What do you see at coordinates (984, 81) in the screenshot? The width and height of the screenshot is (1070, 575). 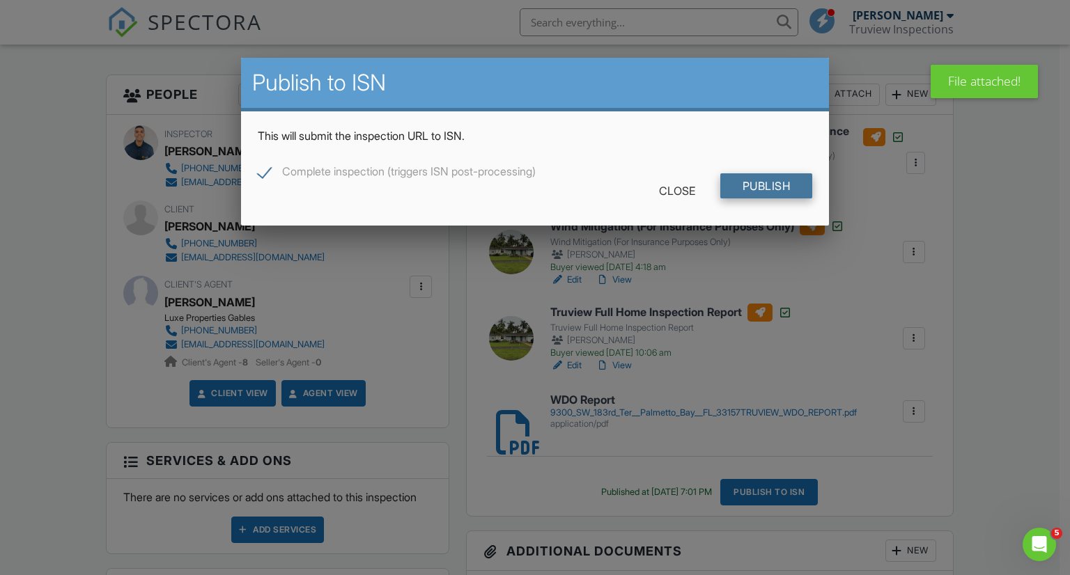 I see `div: File attached!` at bounding box center [984, 81].